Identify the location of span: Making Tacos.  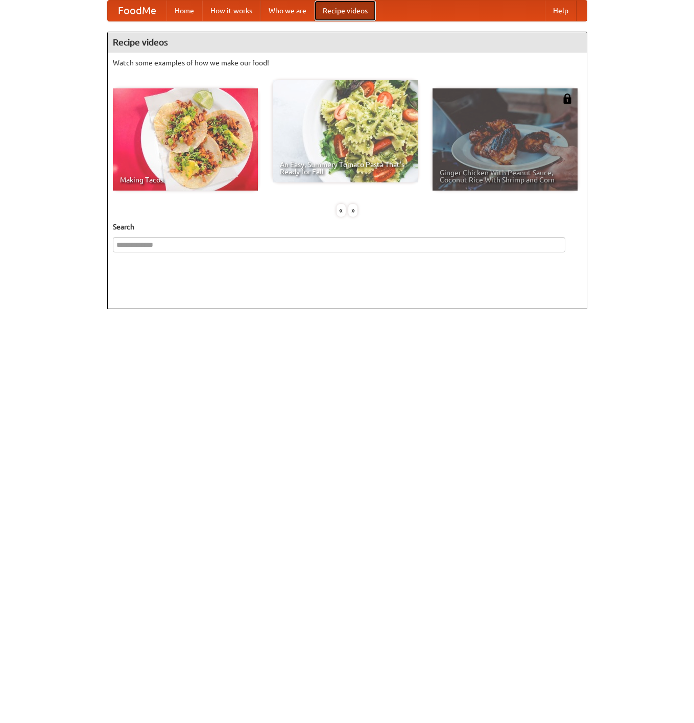
(185, 180).